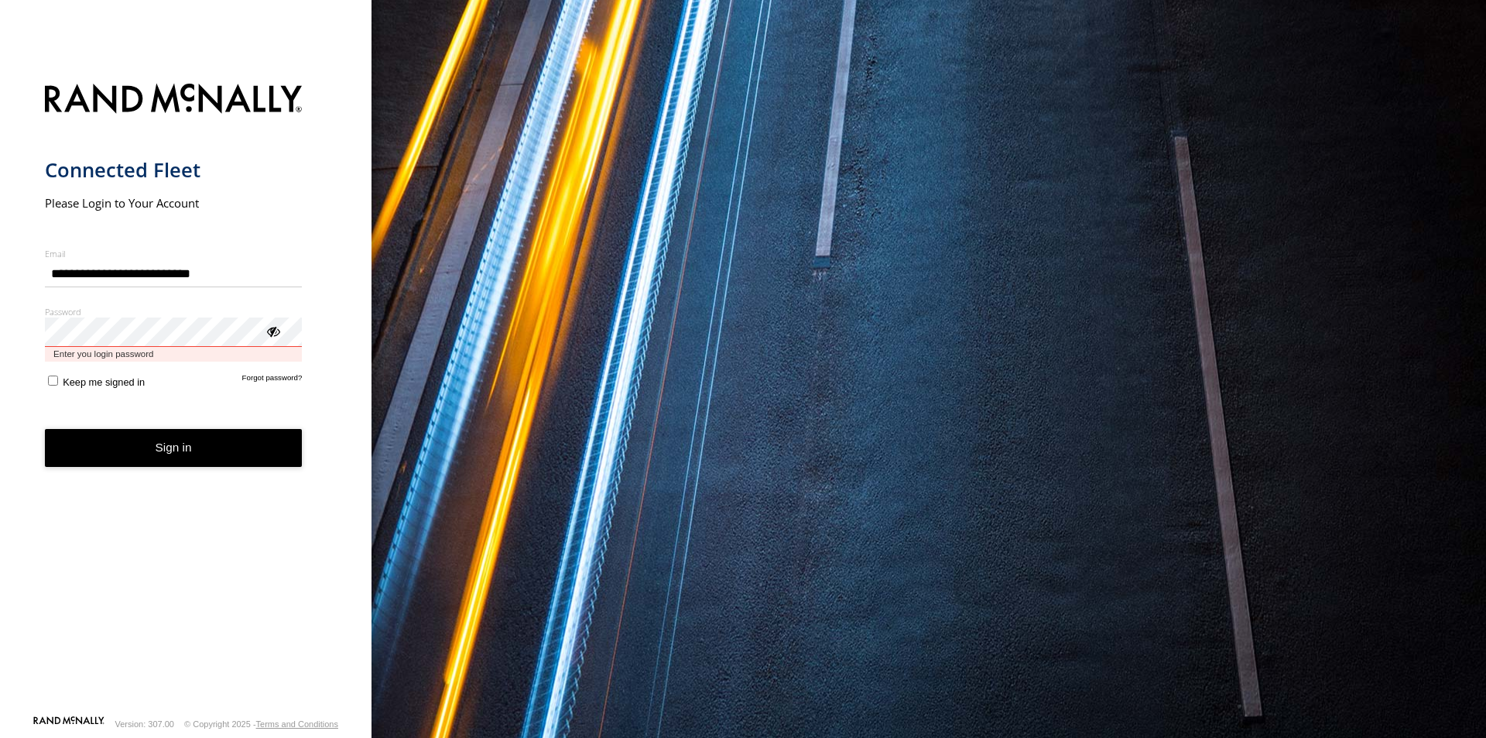 The image size is (1486, 738). I want to click on a: Forgot password?, so click(272, 380).